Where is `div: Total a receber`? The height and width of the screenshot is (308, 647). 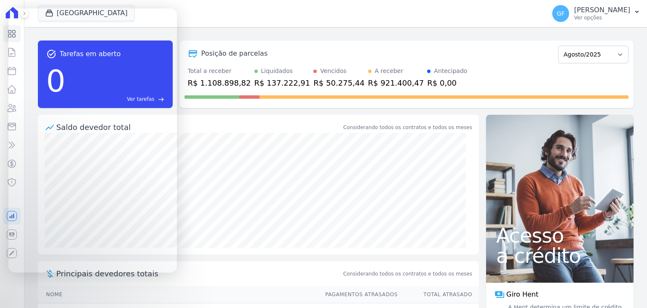
div: Total a receber is located at coordinates (220, 71).